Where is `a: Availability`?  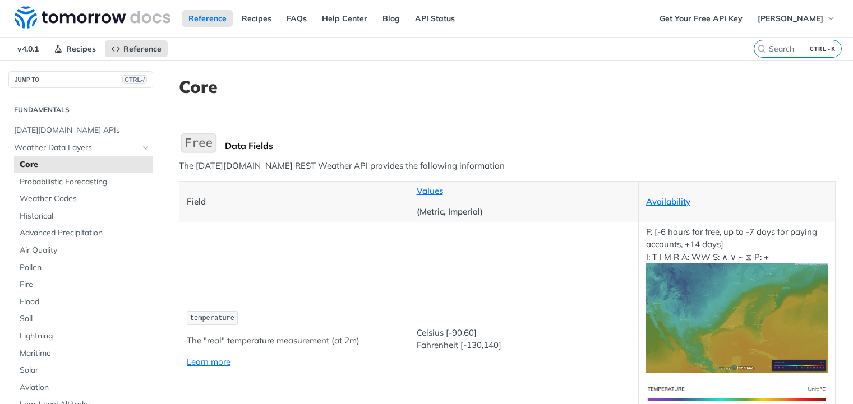 a: Availability is located at coordinates (668, 201).